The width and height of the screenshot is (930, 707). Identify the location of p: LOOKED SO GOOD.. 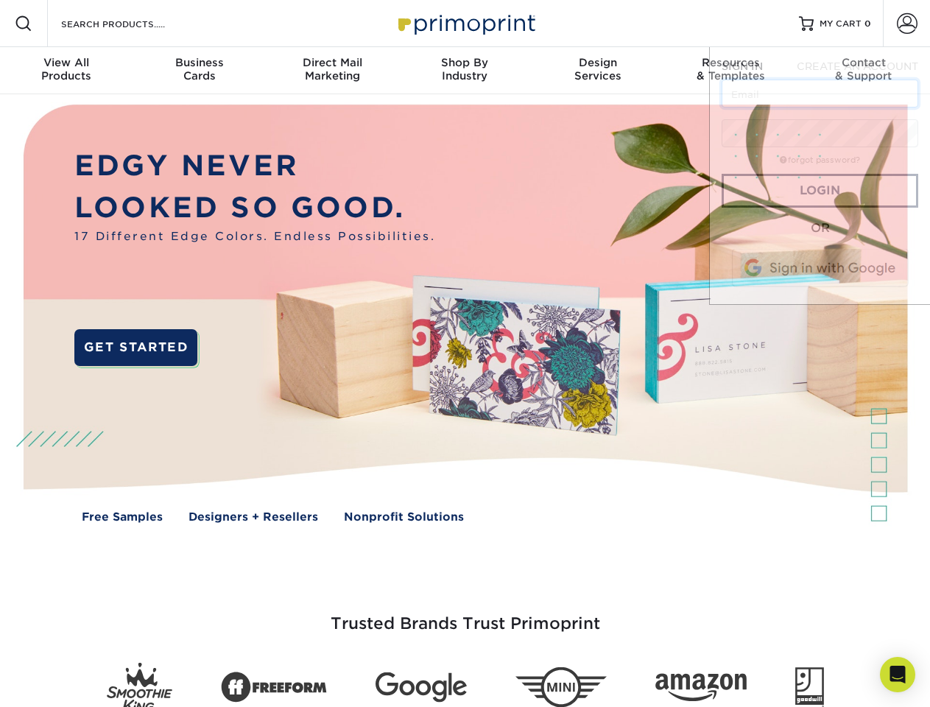
(255, 208).